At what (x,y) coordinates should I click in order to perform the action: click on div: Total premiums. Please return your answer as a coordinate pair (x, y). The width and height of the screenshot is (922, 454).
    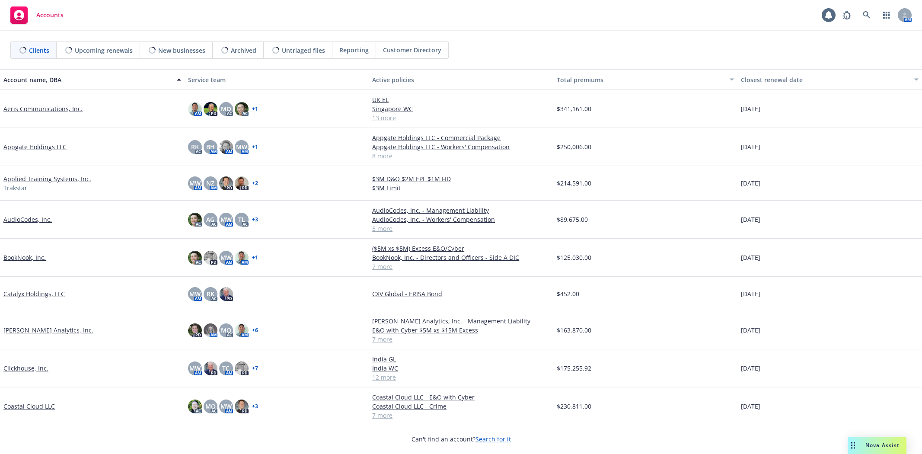
    Looking at the image, I should click on (641, 80).